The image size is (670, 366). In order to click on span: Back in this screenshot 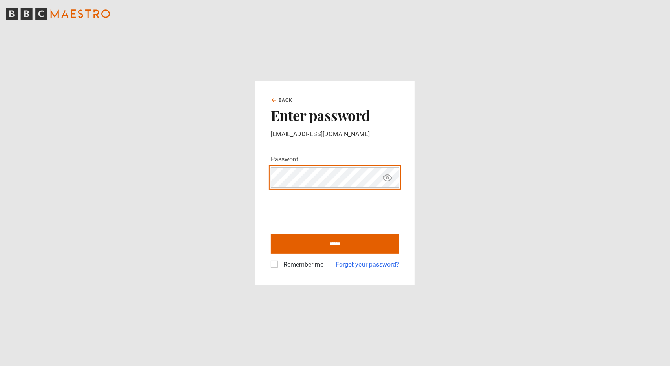, I will do `click(286, 100)`.